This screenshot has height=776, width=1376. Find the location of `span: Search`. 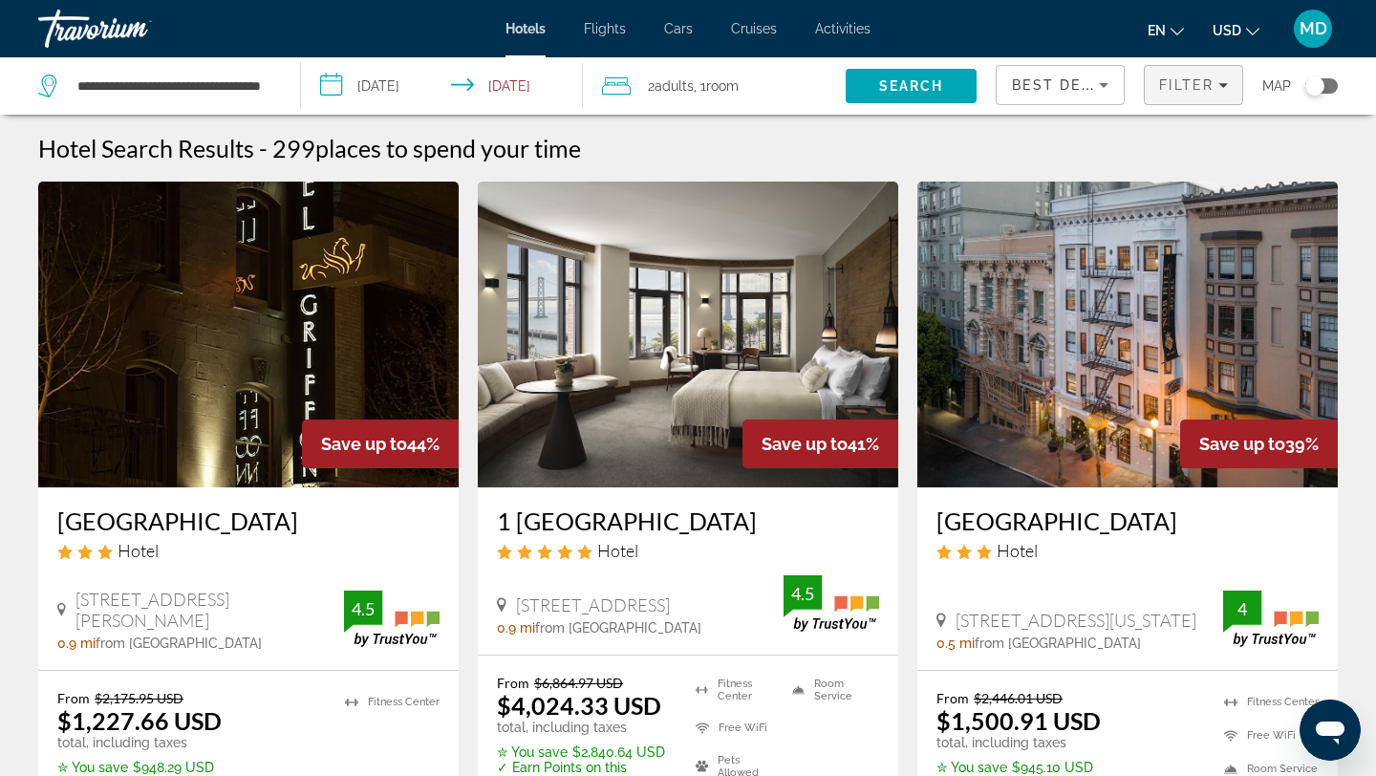

span: Search is located at coordinates (912, 86).